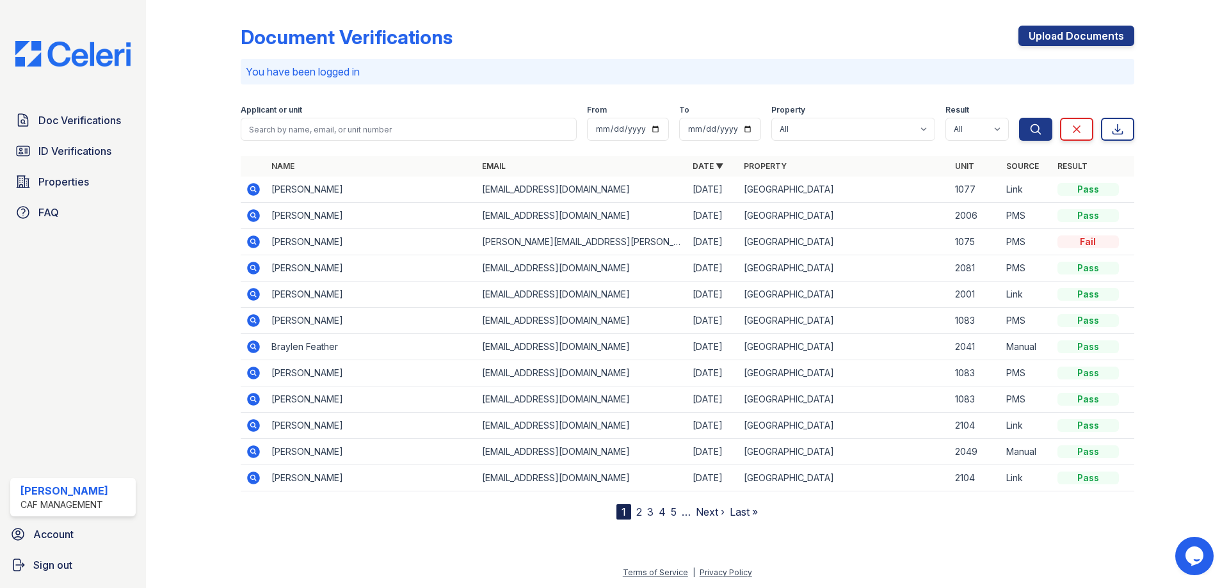 This screenshot has width=1229, height=588. Describe the element at coordinates (655, 572) in the screenshot. I see `a: Terms of Service` at that location.